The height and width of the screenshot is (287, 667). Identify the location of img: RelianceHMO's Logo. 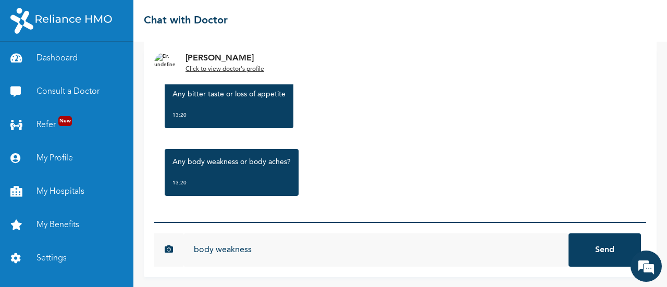
(61, 21).